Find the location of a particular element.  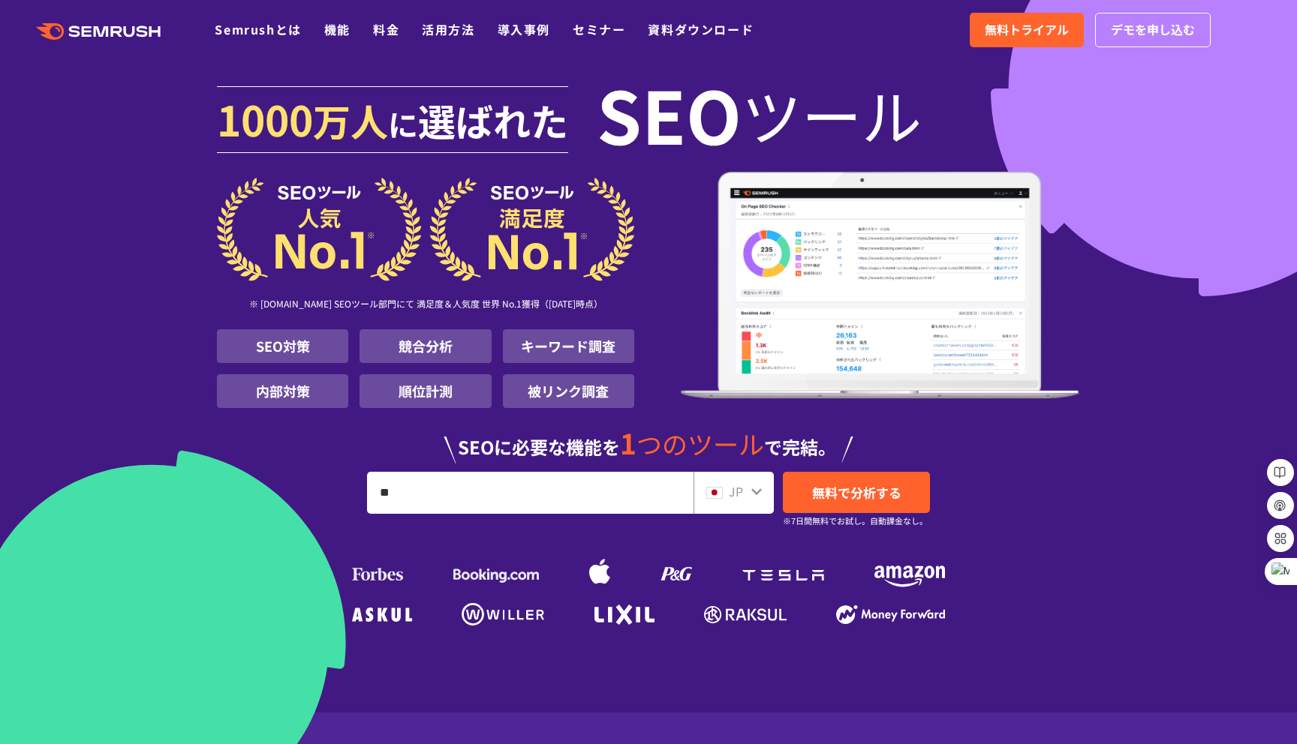

li: 内部対策 is located at coordinates (282, 391).